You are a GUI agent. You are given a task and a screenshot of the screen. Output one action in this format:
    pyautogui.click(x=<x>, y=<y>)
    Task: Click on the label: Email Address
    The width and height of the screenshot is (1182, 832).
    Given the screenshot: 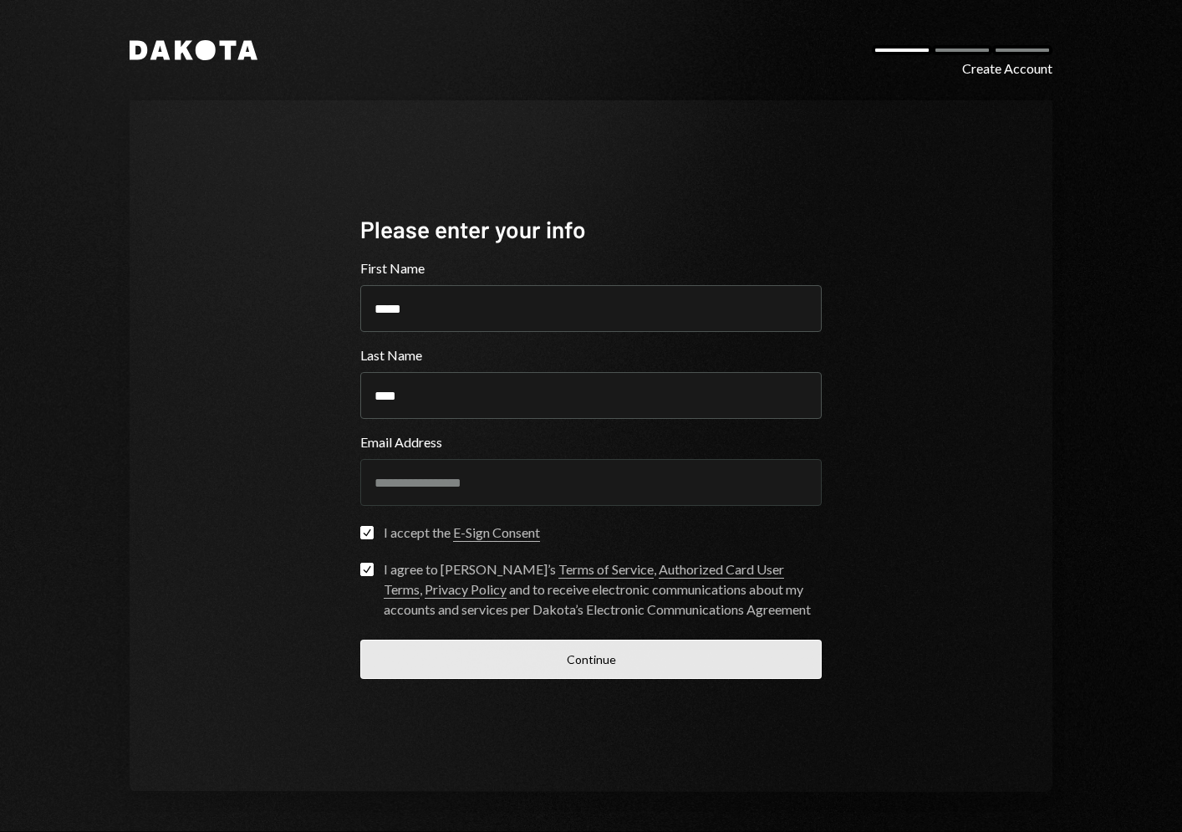 What is the action you would take?
    pyautogui.click(x=591, y=442)
    